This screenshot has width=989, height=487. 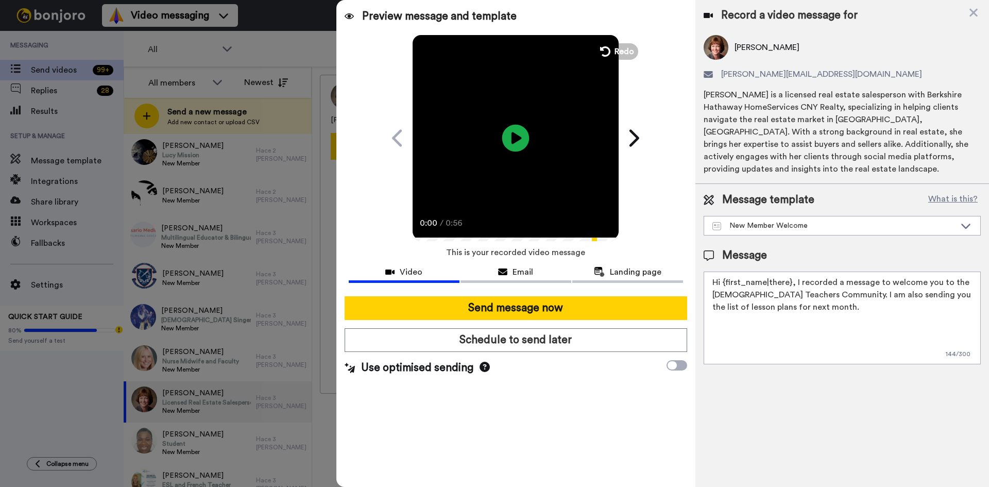 I want to click on span: Email, so click(x=523, y=272).